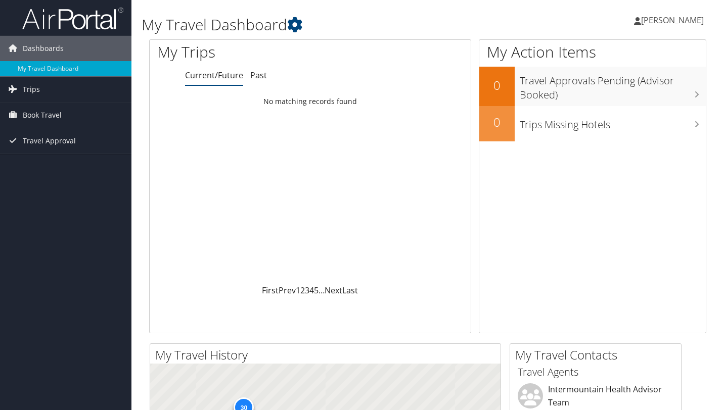 This screenshot has height=410, width=724. Describe the element at coordinates (258, 75) in the screenshot. I see `a: Past` at that location.